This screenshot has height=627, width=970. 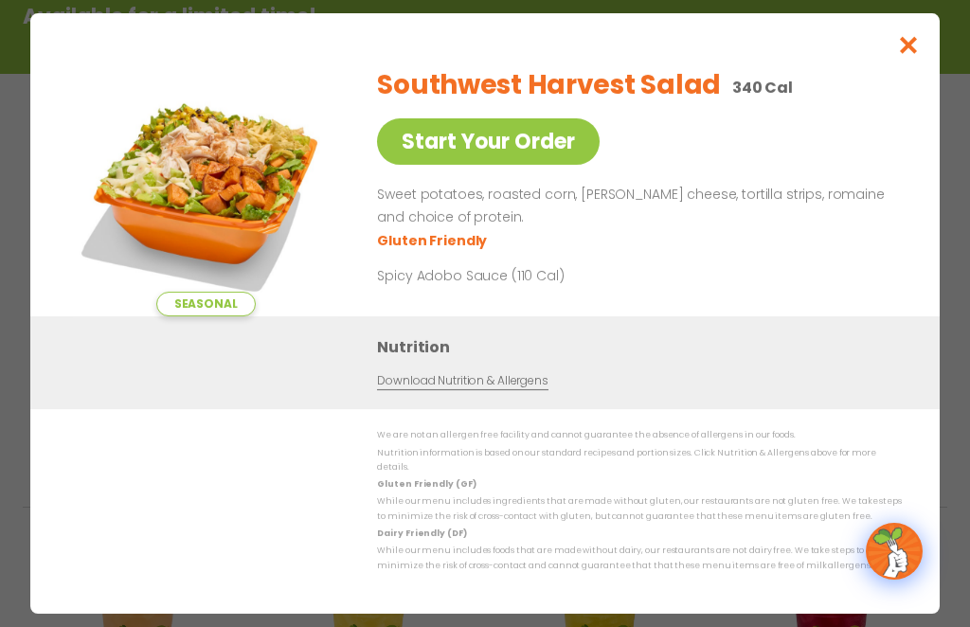 What do you see at coordinates (462, 381) in the screenshot?
I see `a: Download Nutrition & Allergens` at bounding box center [462, 381].